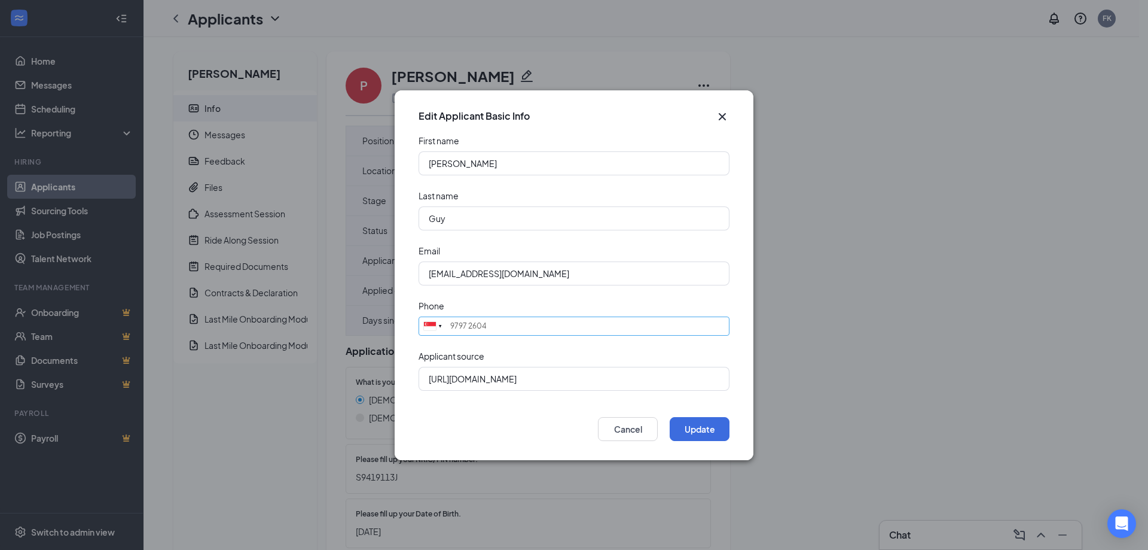  I want to click on input: Enter applicant first name, so click(574, 163).